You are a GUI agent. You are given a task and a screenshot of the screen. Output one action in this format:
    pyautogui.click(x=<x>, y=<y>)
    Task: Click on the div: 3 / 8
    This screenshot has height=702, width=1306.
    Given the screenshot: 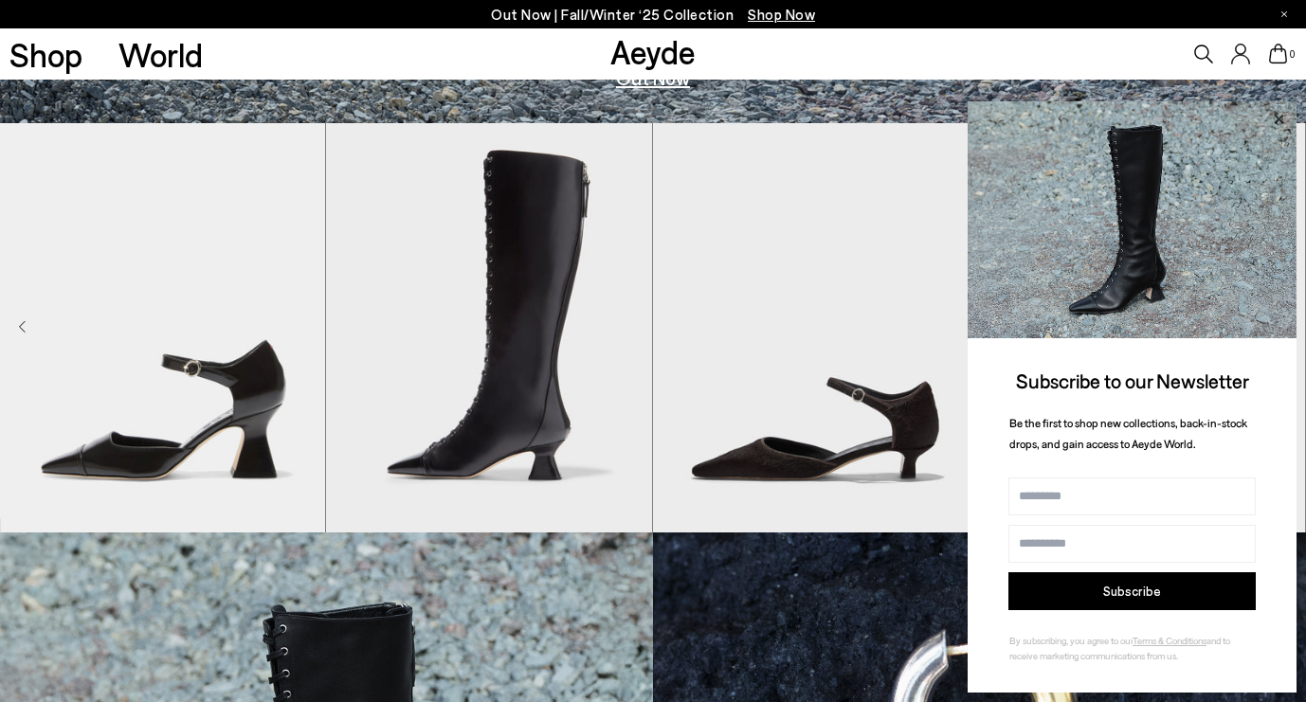 What is the action you would take?
    pyautogui.click(x=816, y=328)
    